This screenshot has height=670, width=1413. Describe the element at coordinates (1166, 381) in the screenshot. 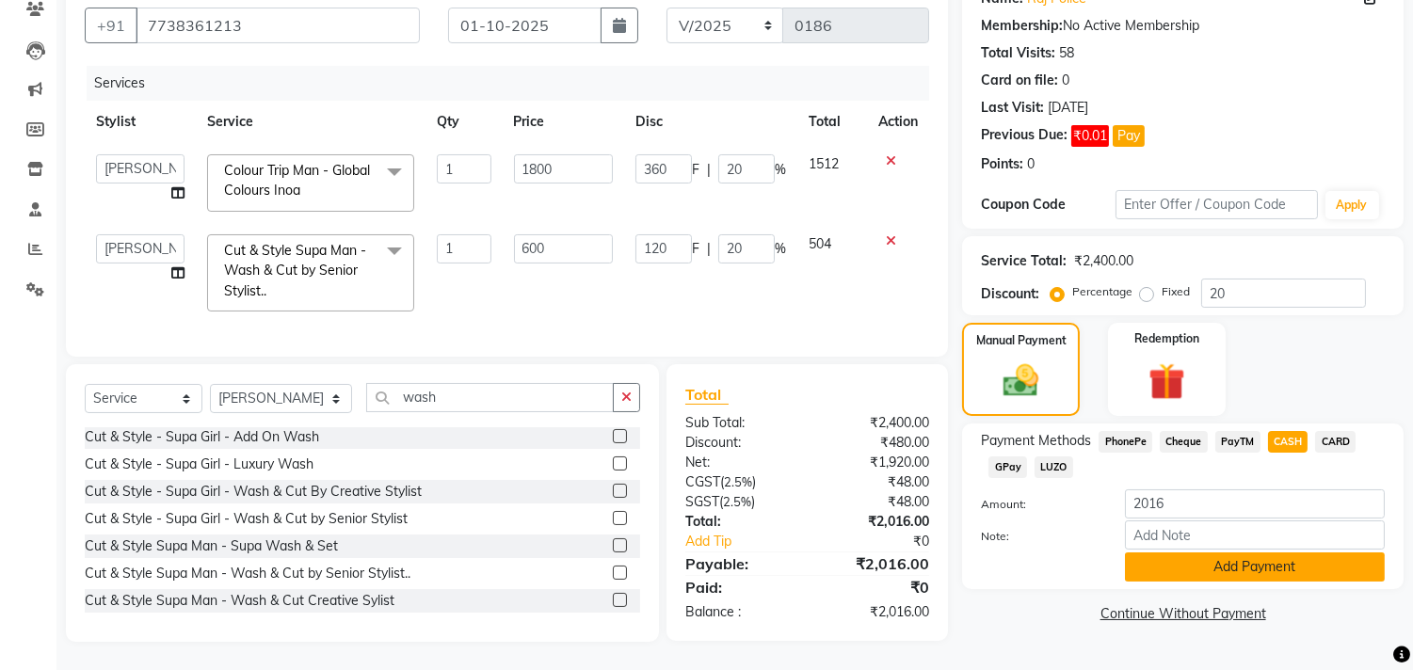

I see `img: _gift.svg` at that location.